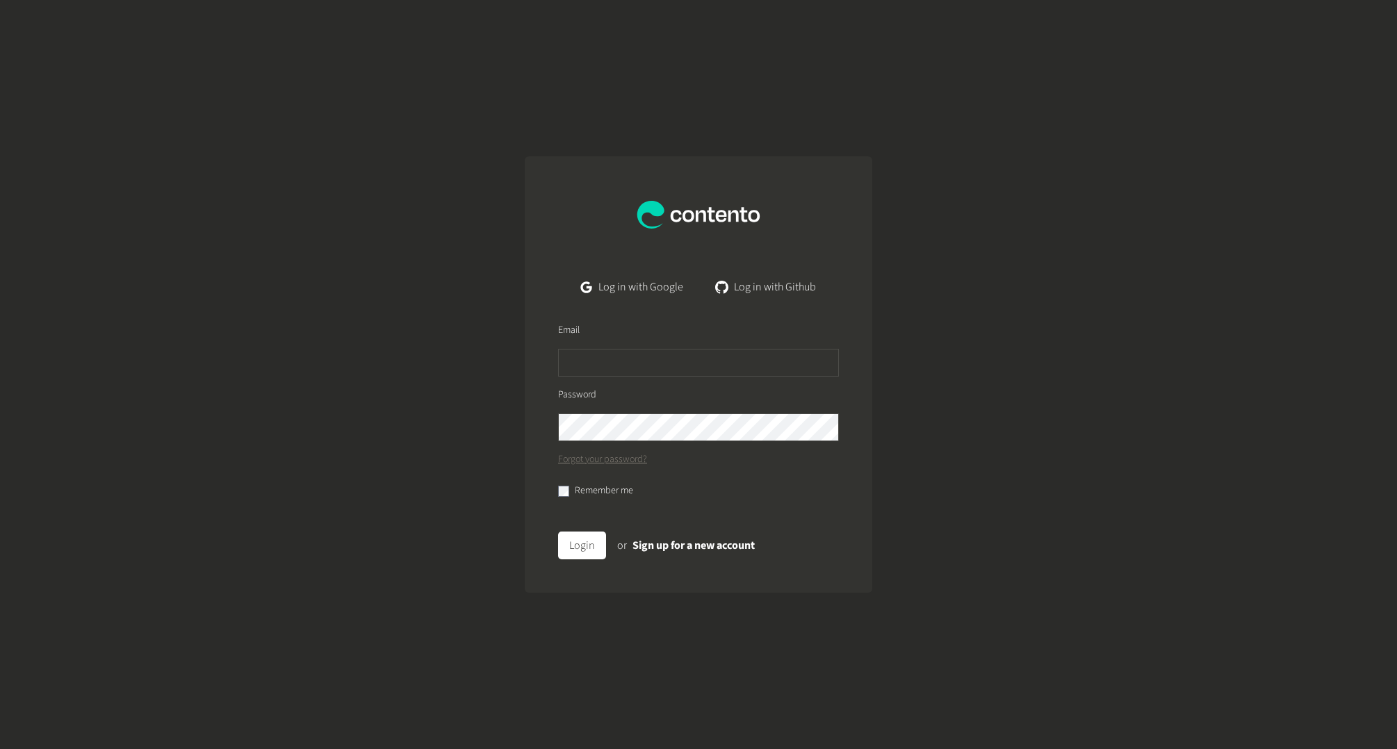  Describe the element at coordinates (568, 330) in the screenshot. I see `label: Email` at that location.